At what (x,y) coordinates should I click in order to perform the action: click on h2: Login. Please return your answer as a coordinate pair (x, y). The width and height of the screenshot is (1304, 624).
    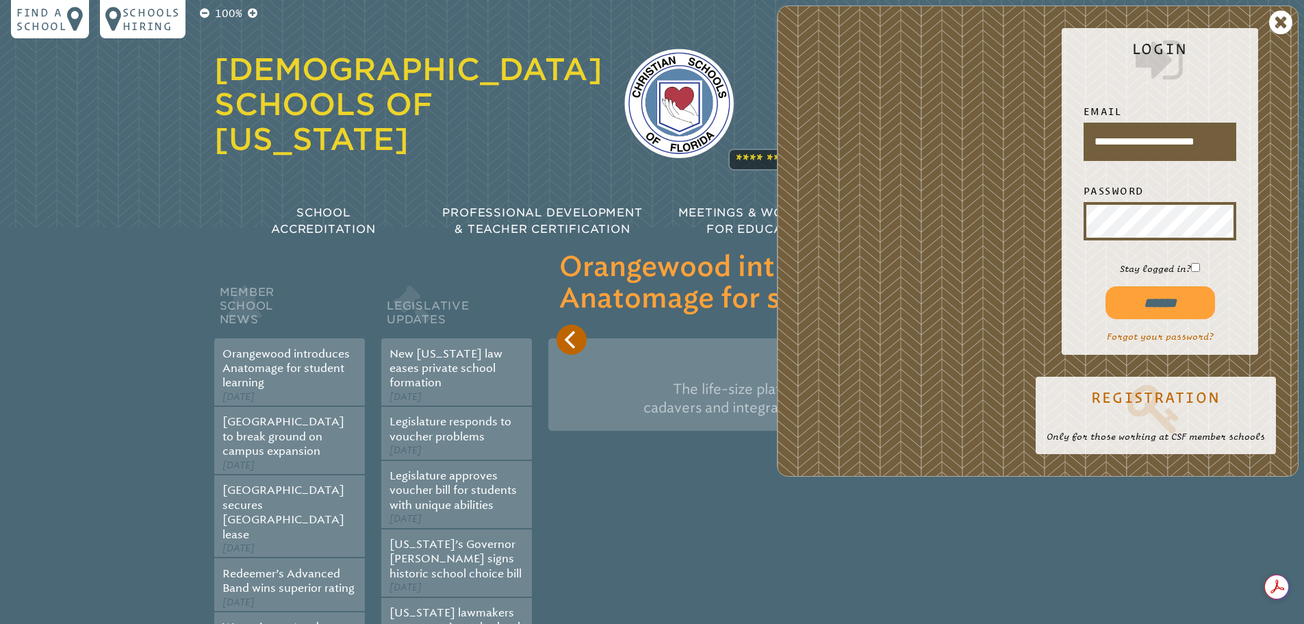
    Looking at the image, I should click on (1160, 64).